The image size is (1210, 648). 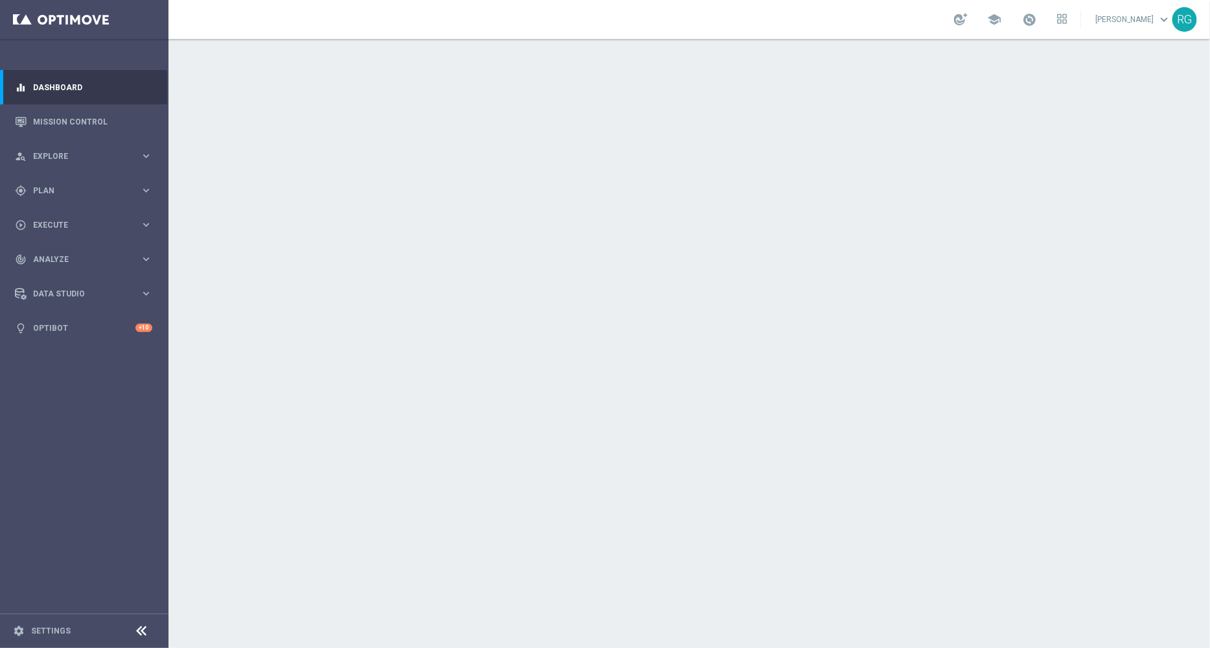 I want to click on span: school, so click(x=994, y=19).